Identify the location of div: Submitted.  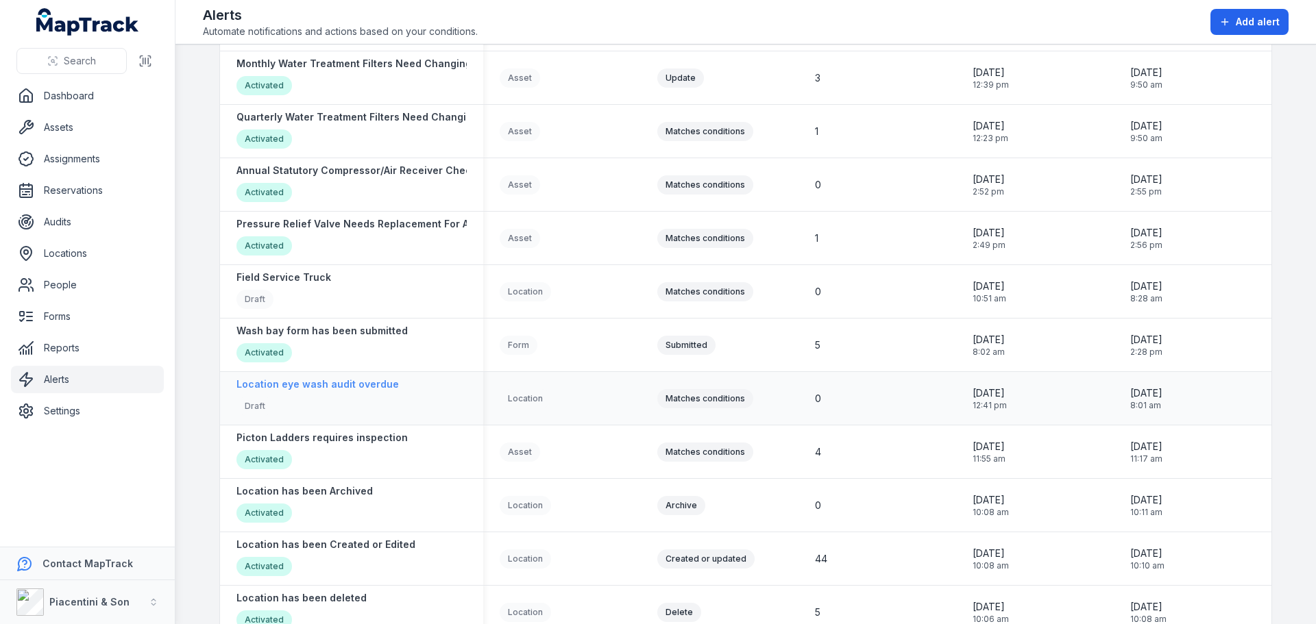
(686, 345).